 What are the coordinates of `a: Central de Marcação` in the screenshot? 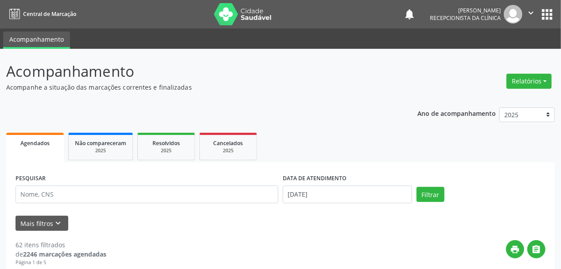 It's located at (41, 14).